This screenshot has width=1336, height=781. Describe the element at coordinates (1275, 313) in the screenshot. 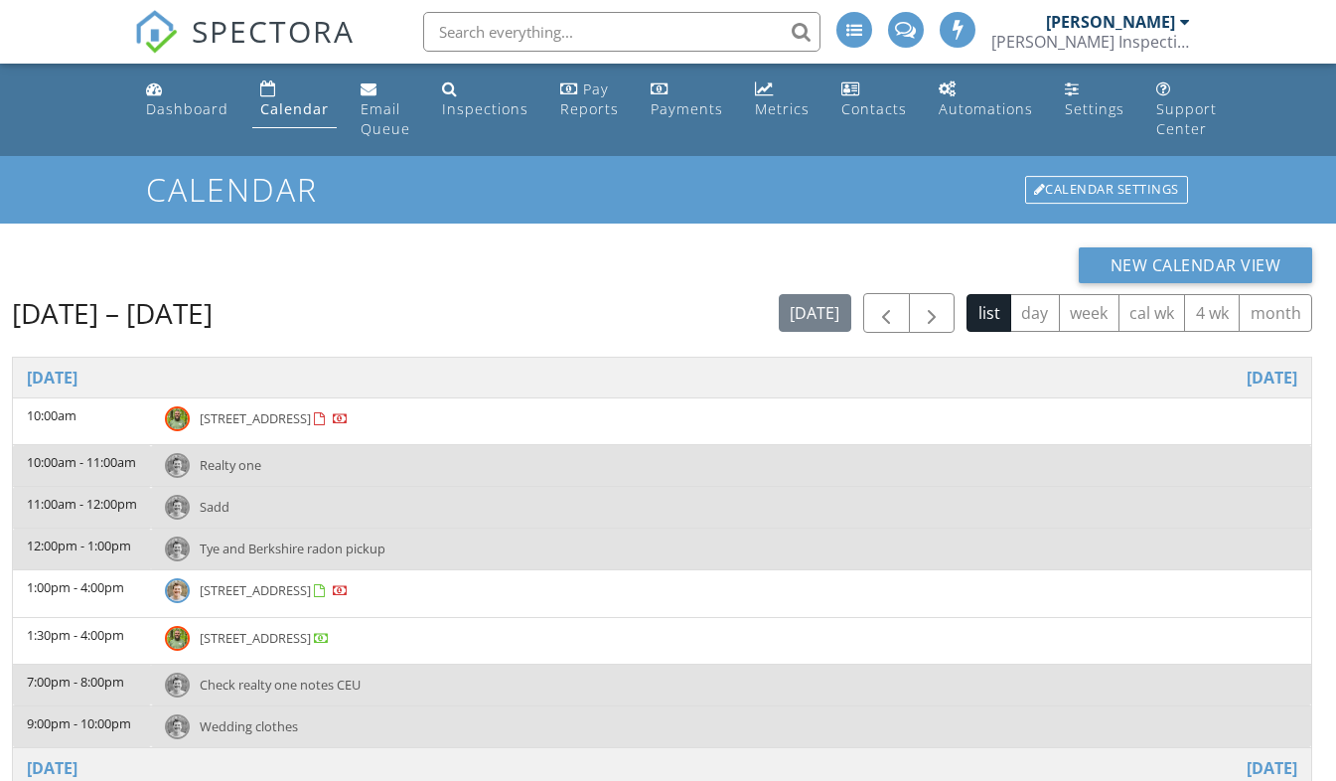

I see `button: month` at that location.